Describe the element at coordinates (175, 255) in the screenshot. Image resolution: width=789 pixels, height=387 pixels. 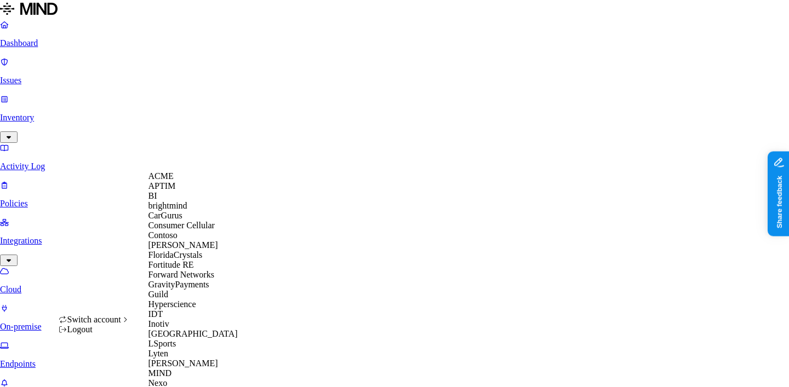
I see `span: FloridaCrystals` at that location.